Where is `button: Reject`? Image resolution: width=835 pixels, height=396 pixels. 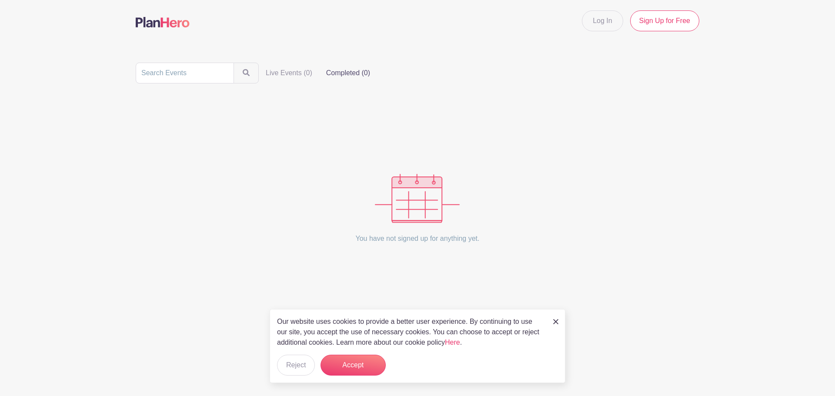
button: Reject is located at coordinates (296, 365).